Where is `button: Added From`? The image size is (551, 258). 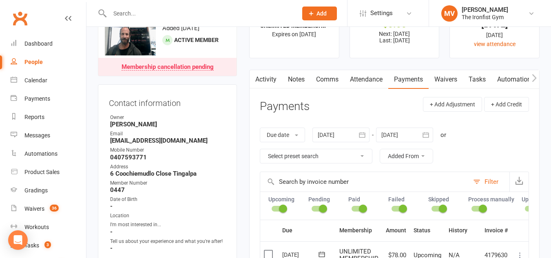 button: Added From is located at coordinates (406, 156).